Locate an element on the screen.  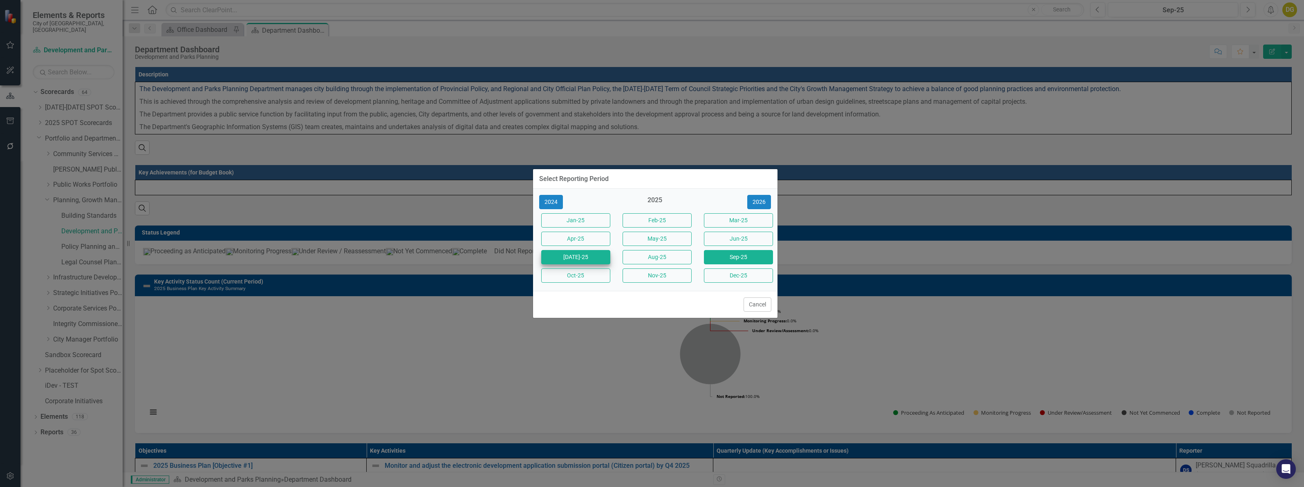
button: Sep-25 is located at coordinates (738, 257).